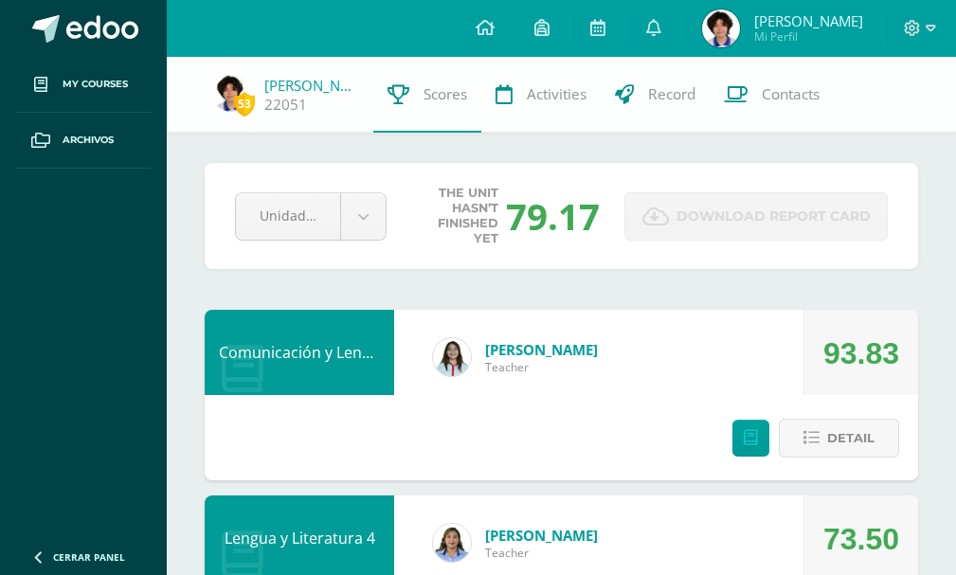 Image resolution: width=956 pixels, height=575 pixels. What do you see at coordinates (655, 95) in the screenshot?
I see `a: Record` at bounding box center [655, 95].